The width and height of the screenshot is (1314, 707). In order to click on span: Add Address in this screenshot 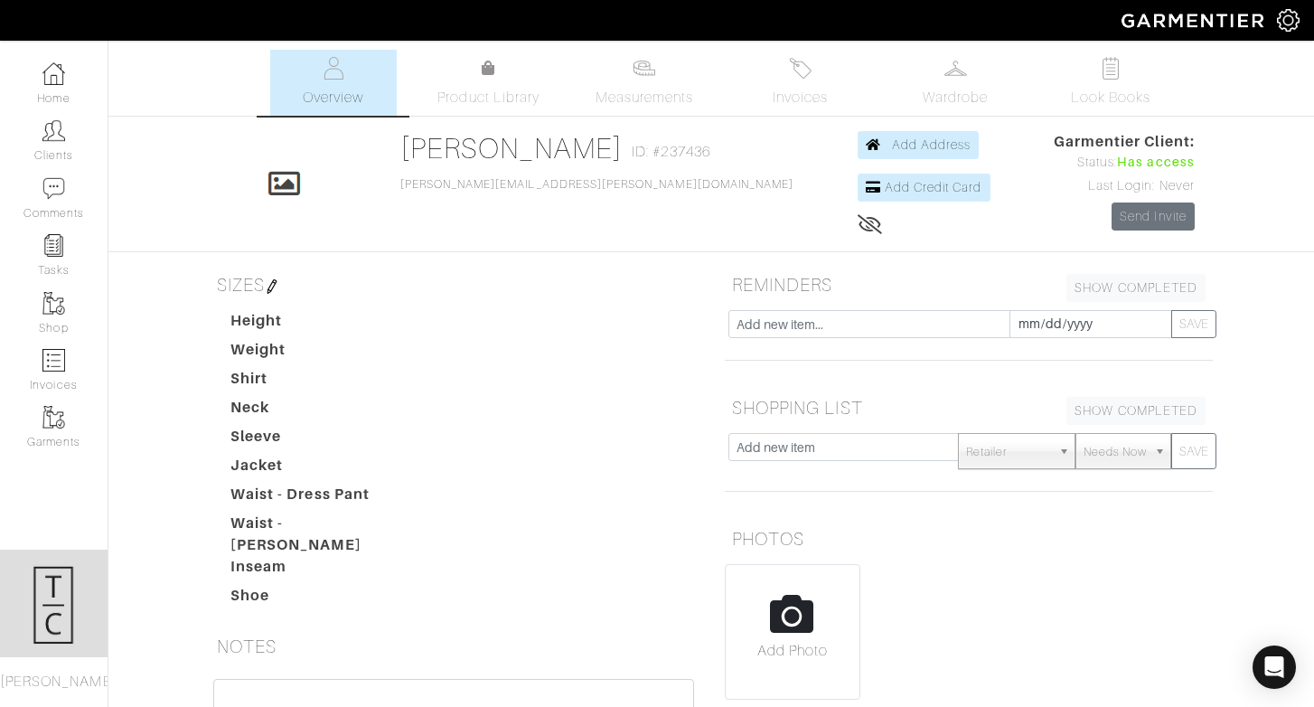, I will do `click(932, 145)`.